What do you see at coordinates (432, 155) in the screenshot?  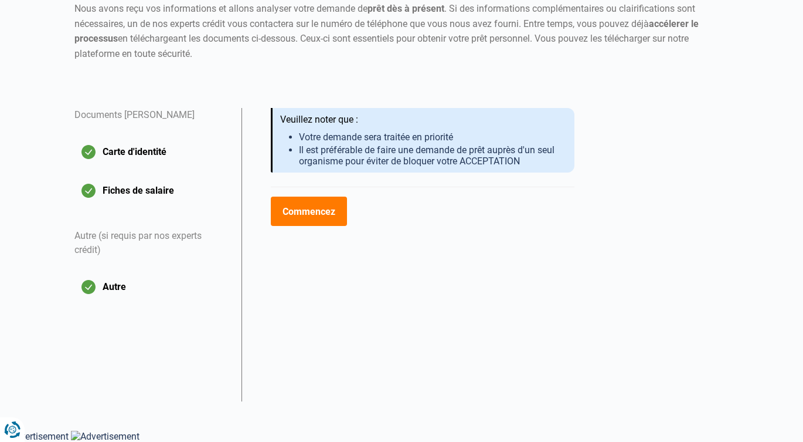 I see `li: Il est préférable de faire une demande de prêt auprès d'un seul organisme pour éviter de bloquer ...` at bounding box center [432, 155].